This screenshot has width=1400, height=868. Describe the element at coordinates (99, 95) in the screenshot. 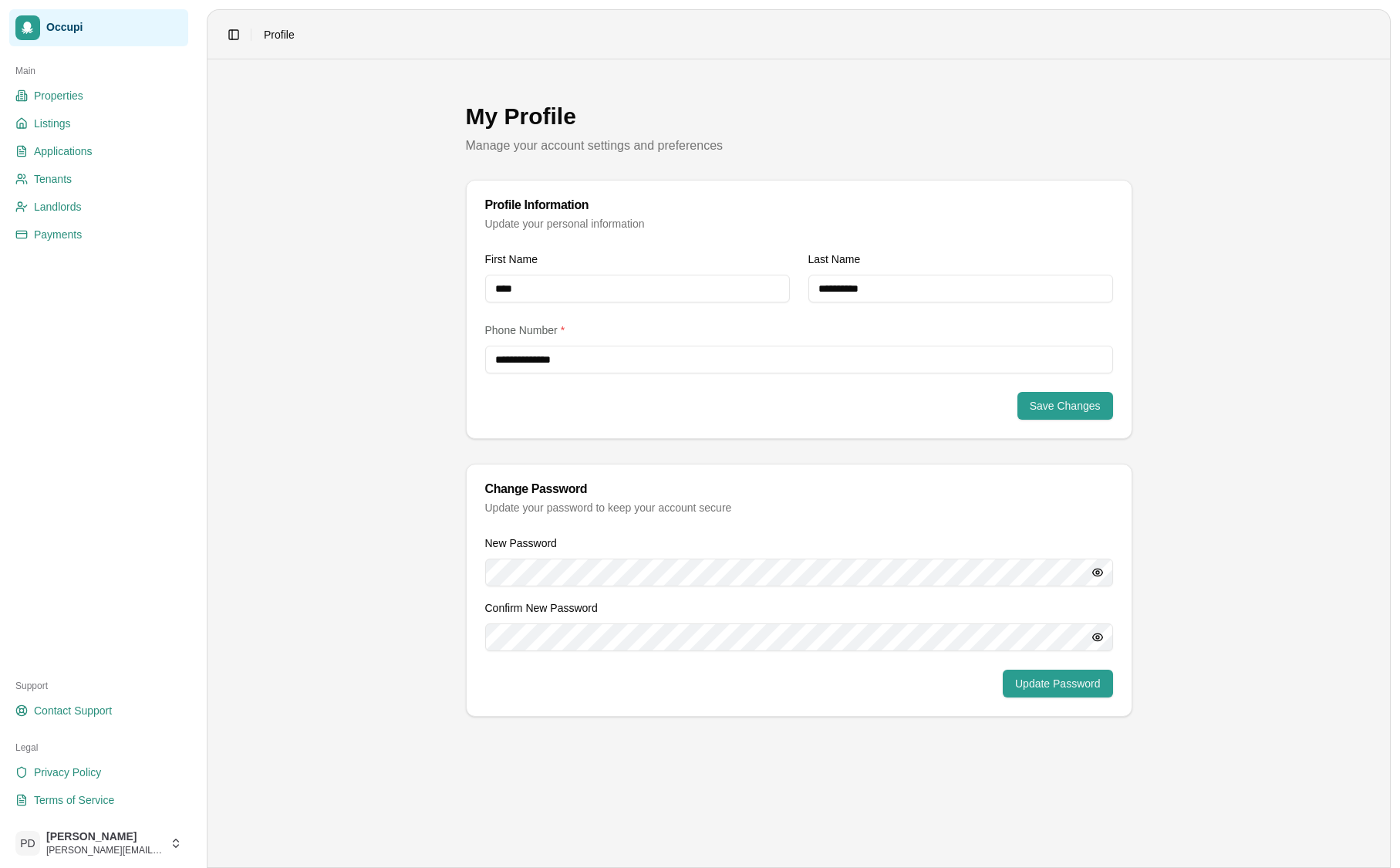

I see `a: Properties` at that location.